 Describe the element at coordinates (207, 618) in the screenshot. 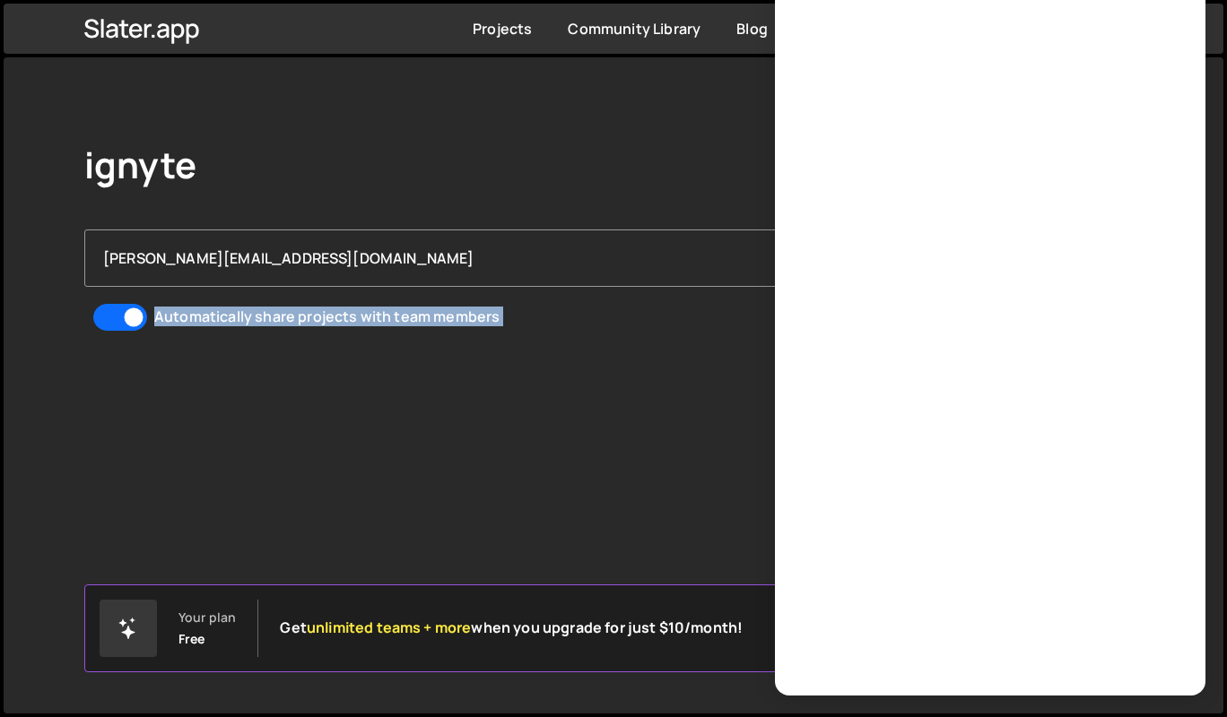

I see `div: Your plan` at that location.